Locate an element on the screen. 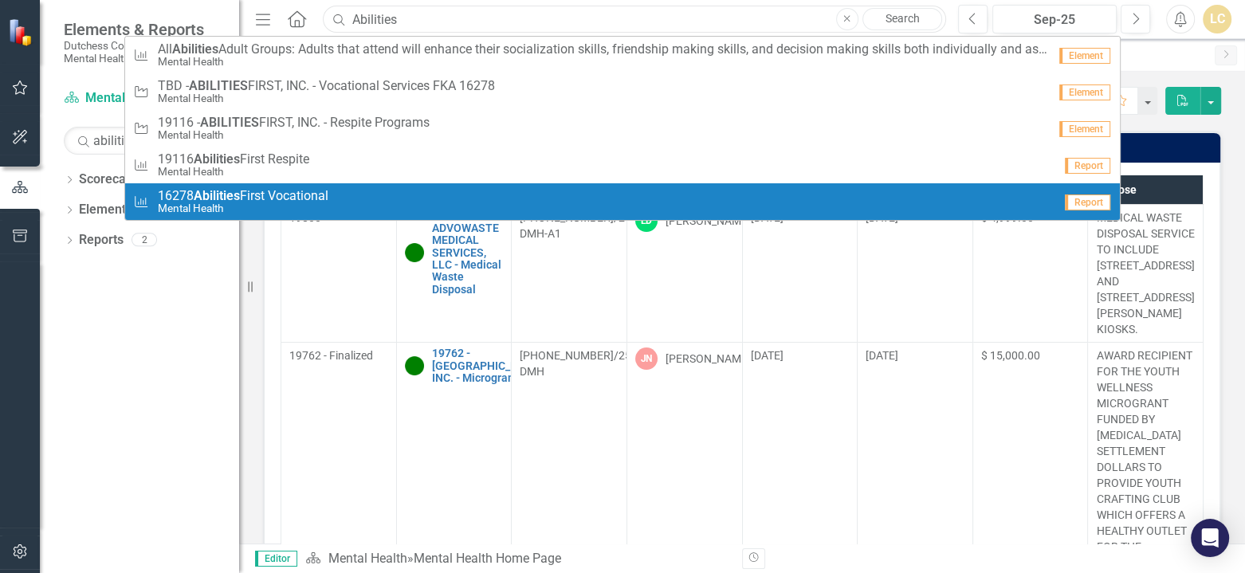  span: All Adult Groups: Adults that attend will enhance their socialization skills, friendship making s... is located at coordinates (602, 49).